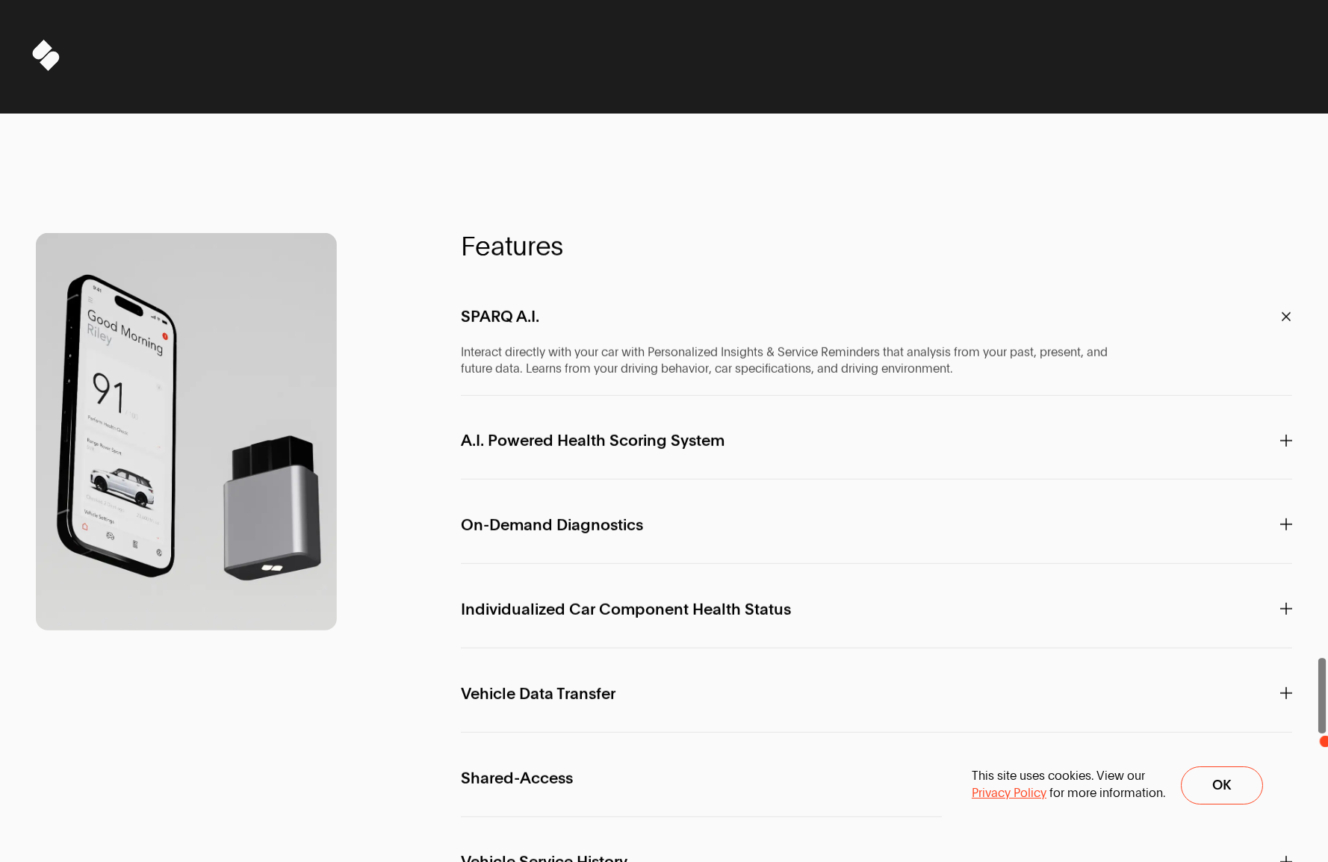  What do you see at coordinates (520, 247) in the screenshot?
I see `span: u` at bounding box center [520, 247].